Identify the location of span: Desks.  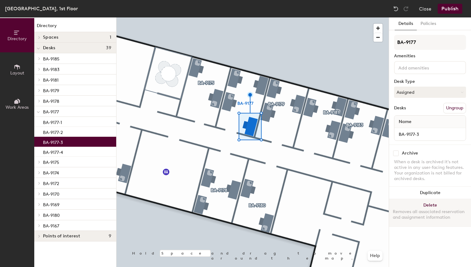
(49, 48).